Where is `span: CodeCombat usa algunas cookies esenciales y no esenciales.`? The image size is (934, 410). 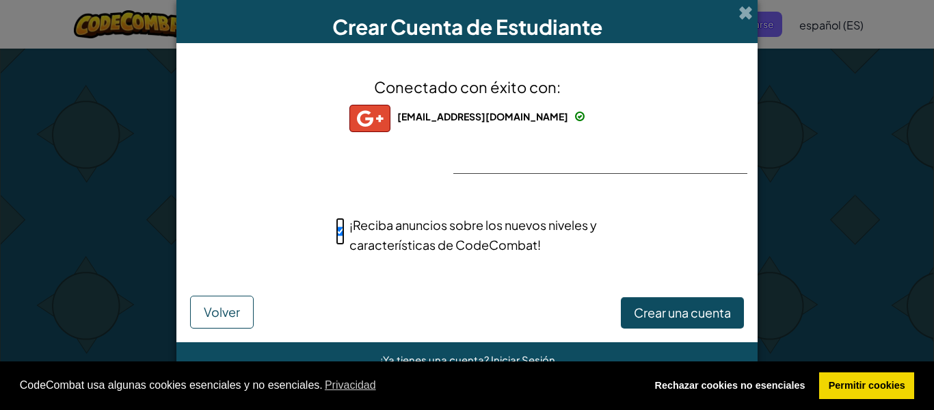
span: CodeCombat usa algunas cookies esenciales y no esenciales. is located at coordinates (327, 385).